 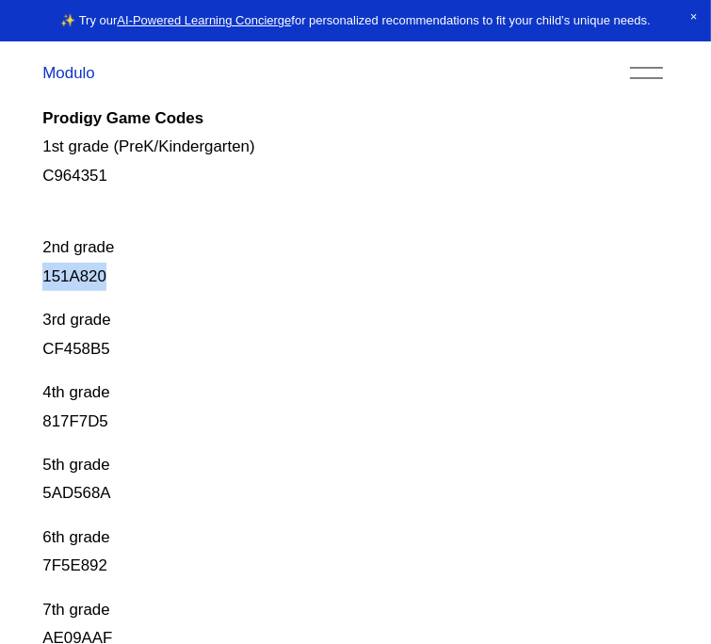 I want to click on strong: Prodigy Game Codes, so click(x=122, y=118).